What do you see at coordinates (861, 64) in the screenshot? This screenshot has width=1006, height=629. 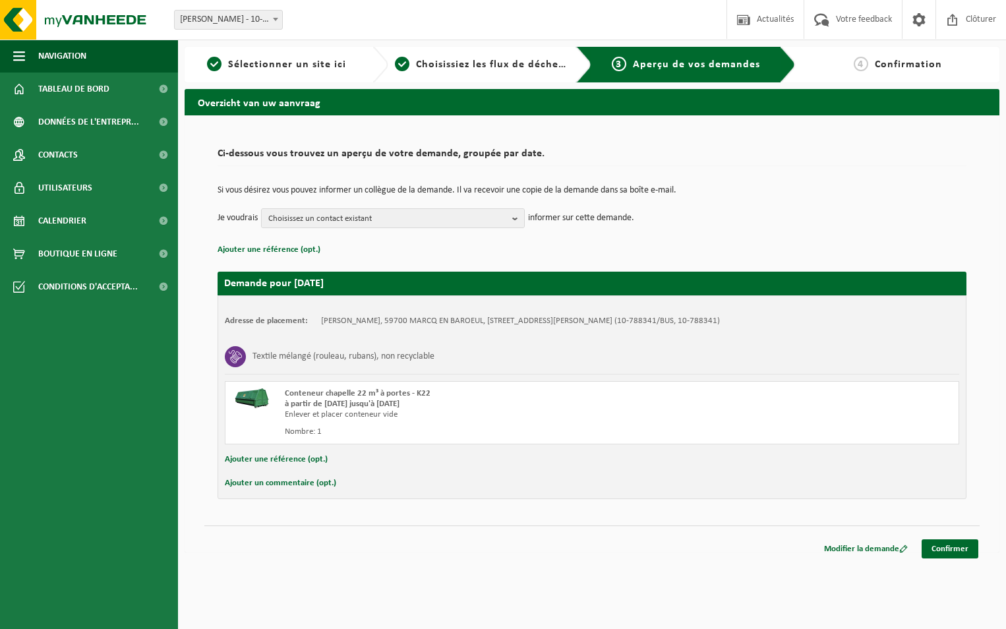 I see `span: 4` at bounding box center [861, 64].